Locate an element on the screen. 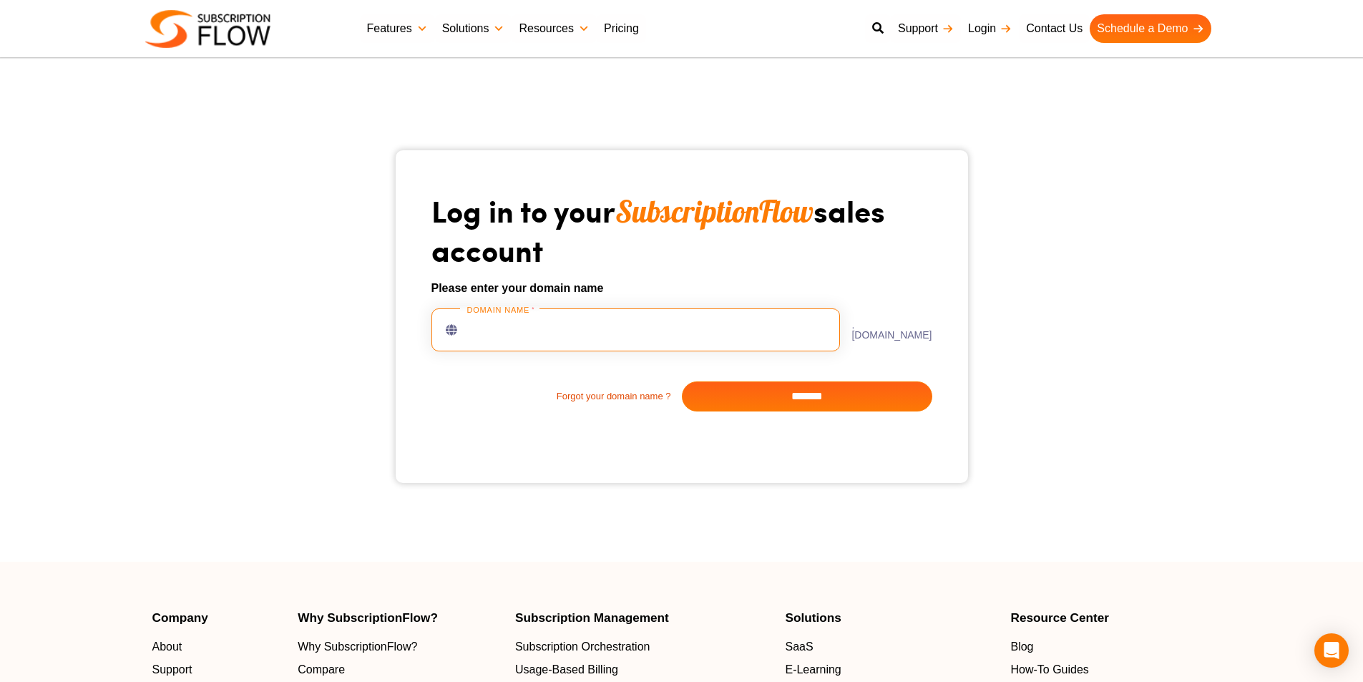  a: SaaS is located at coordinates (890, 647).